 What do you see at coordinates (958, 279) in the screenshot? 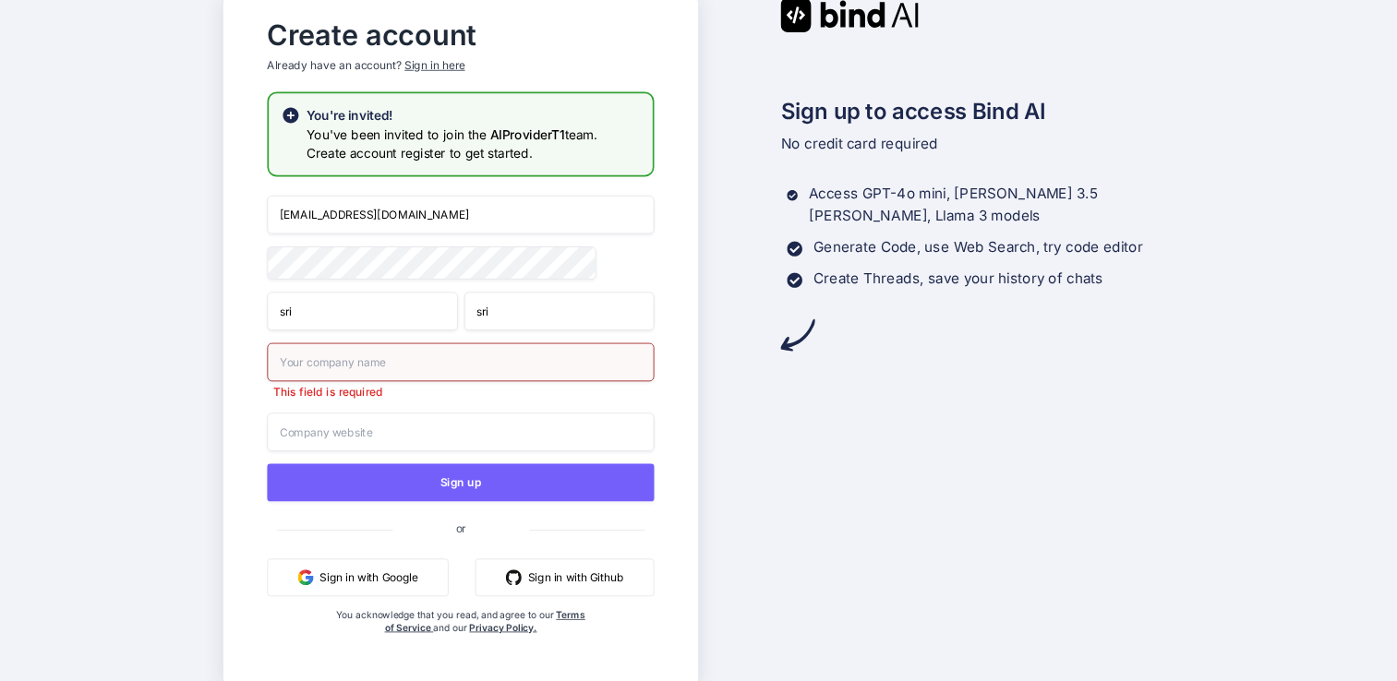
I see `p: Create Threads, save your history of chats` at bounding box center [958, 279].